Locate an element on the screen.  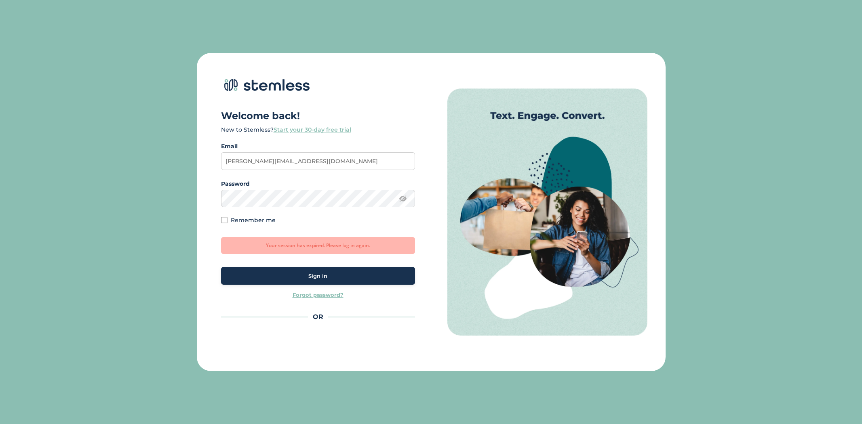
img: logo-dark-0685b13c.svg is located at coordinates (265, 85).